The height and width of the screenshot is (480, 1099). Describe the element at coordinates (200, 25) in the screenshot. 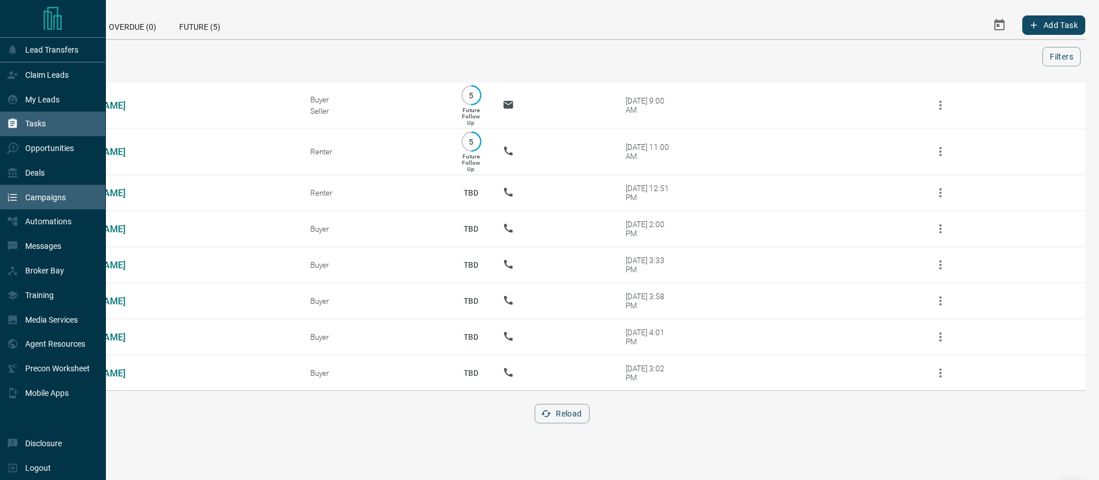

I see `div: Future (5)` at that location.